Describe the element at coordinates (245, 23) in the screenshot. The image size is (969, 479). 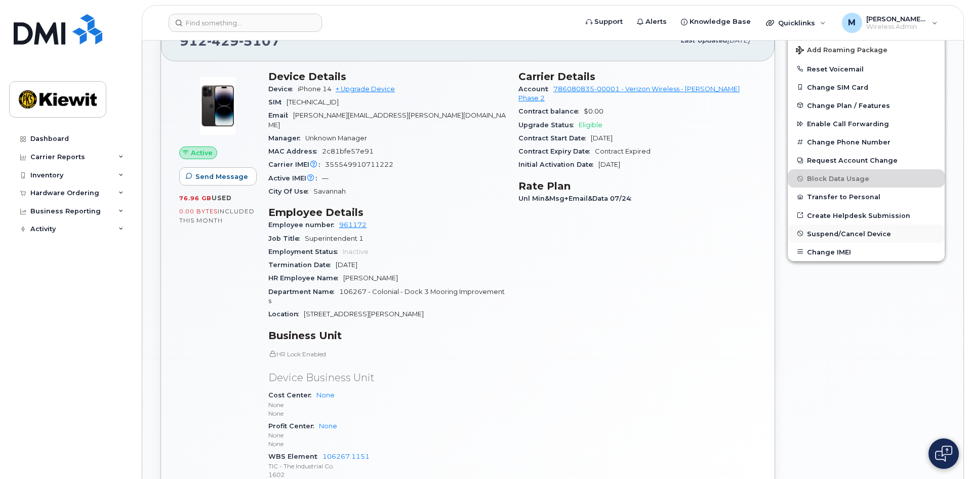
I see `input: Find something...` at that location.